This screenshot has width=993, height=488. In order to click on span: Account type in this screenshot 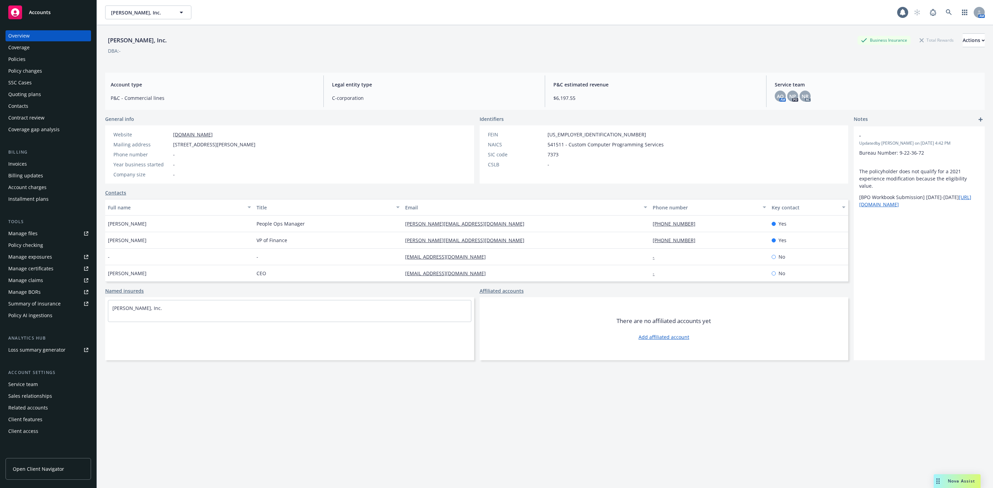, I will do `click(213, 84)`.